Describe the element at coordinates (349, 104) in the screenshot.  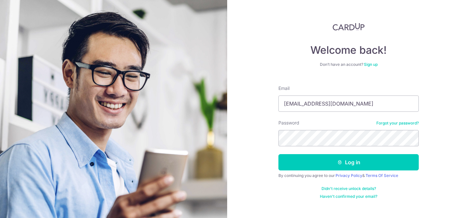
I see `input: Enter your Email` at that location.